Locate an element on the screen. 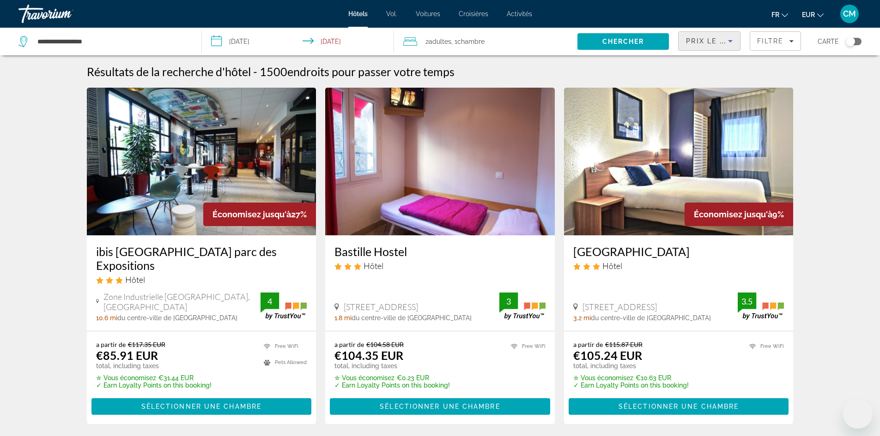 This screenshot has height=436, width=880. button: Menu utilisateur is located at coordinates (849, 14).